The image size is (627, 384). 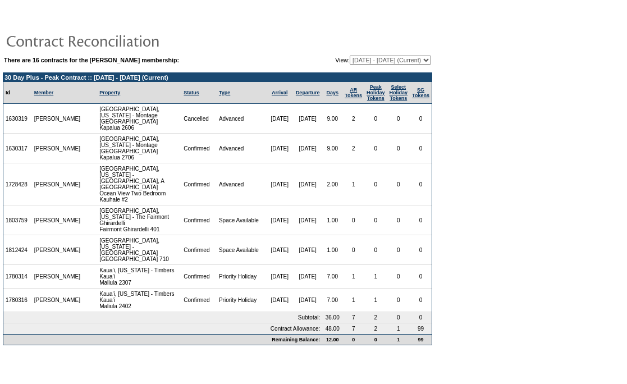 I want to click on td: 1780314, so click(x=17, y=277).